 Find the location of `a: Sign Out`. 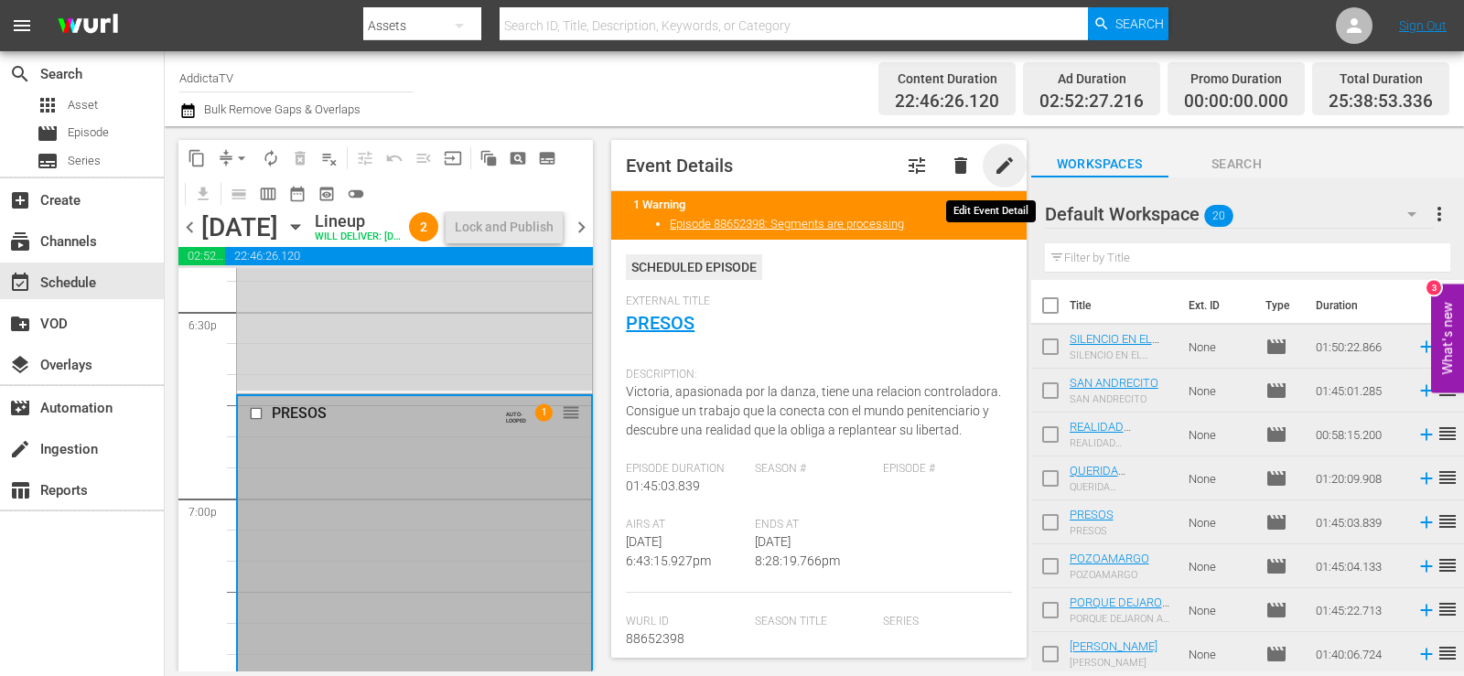

a: Sign Out is located at coordinates (1422, 26).